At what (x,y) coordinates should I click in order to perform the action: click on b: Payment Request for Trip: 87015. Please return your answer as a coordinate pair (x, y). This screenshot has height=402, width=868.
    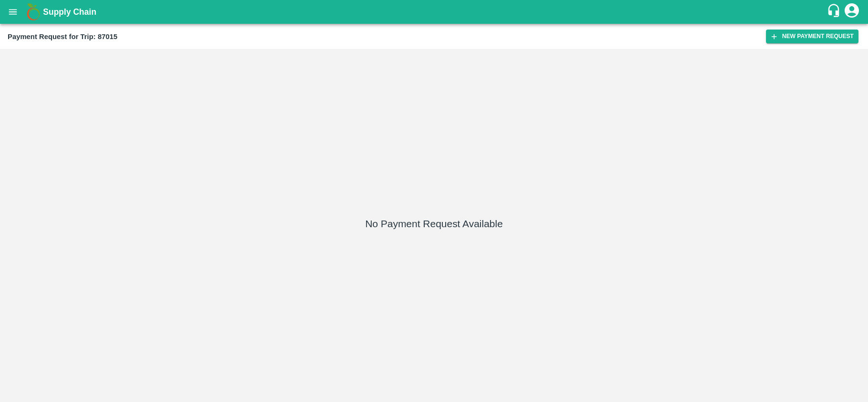
    Looking at the image, I should click on (62, 37).